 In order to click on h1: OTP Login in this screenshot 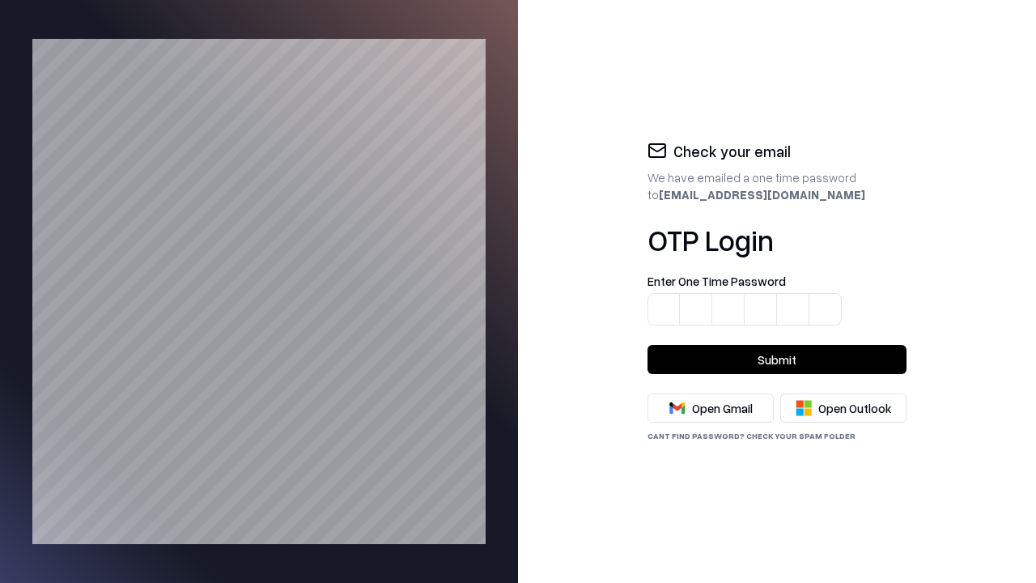, I will do `click(777, 240)`.